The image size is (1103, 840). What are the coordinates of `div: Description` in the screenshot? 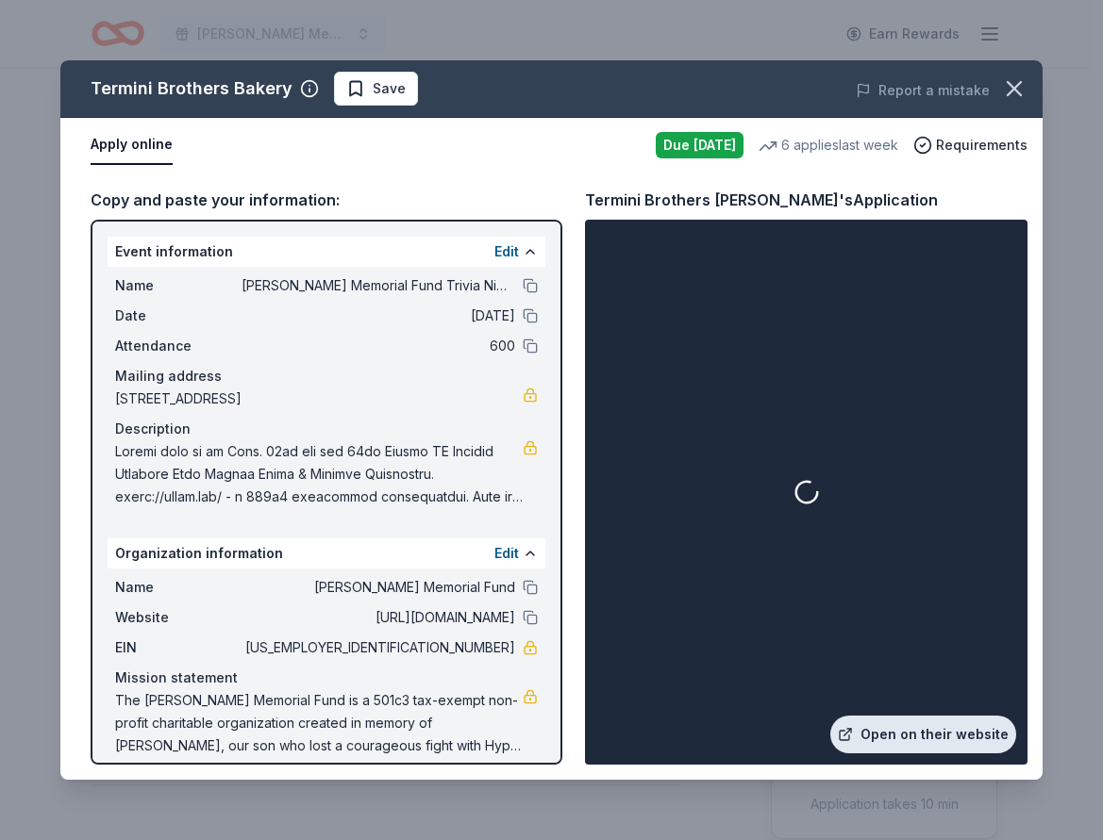 It's located at (326, 429).